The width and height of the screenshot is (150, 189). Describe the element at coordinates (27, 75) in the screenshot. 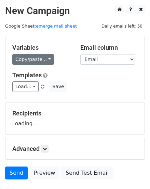

I see `a: Templates` at that location.